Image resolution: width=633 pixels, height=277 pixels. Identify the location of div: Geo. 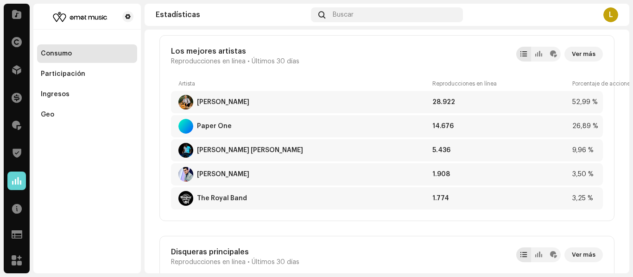
(47, 115).